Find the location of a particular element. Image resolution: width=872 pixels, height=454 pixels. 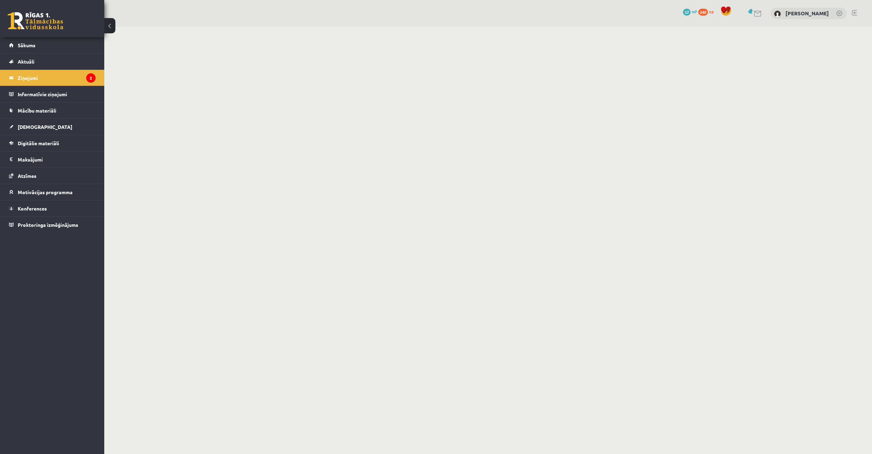

span: 57 is located at coordinates (687, 12).